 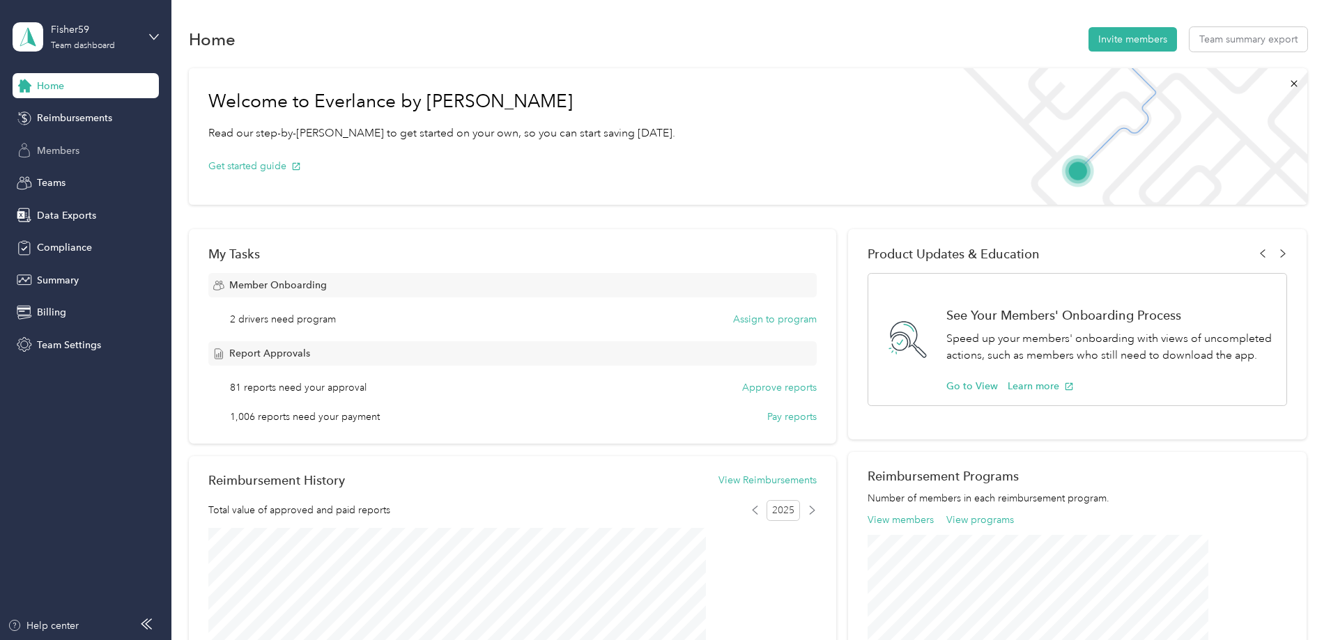 What do you see at coordinates (270, 353) in the screenshot?
I see `span: Report Approvals` at bounding box center [270, 353].